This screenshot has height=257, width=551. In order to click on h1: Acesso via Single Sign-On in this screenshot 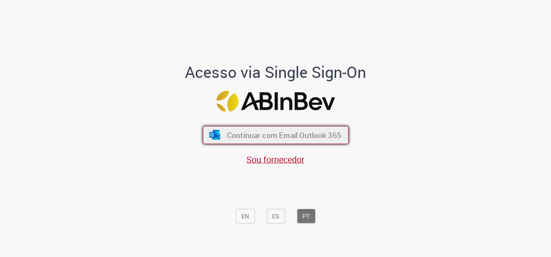, I will do `click(275, 72)`.